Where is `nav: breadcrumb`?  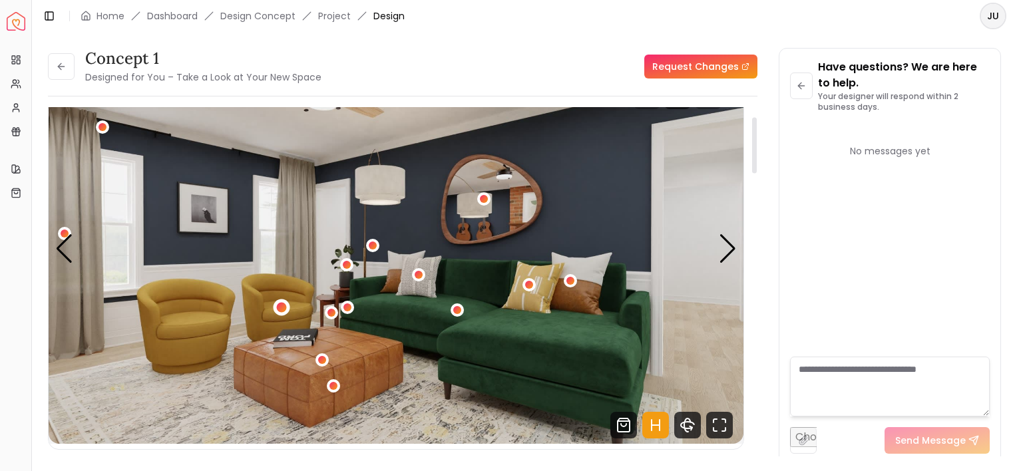 nav: breadcrumb is located at coordinates (242, 16).